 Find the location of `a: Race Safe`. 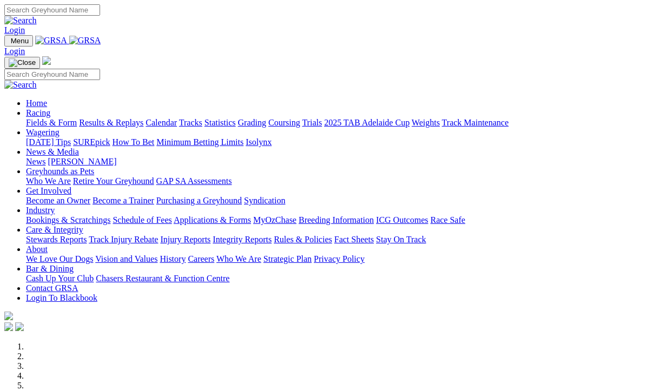

a: Race Safe is located at coordinates (447, 220).